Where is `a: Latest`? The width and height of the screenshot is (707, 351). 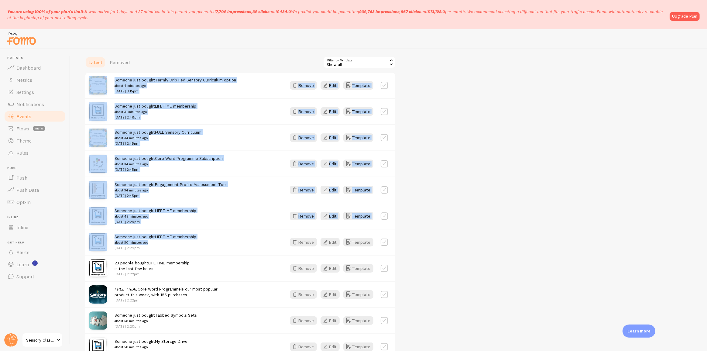 a: Latest is located at coordinates (95, 62).